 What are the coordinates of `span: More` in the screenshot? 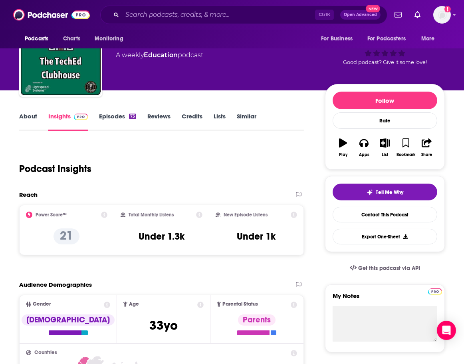 It's located at (428, 39).